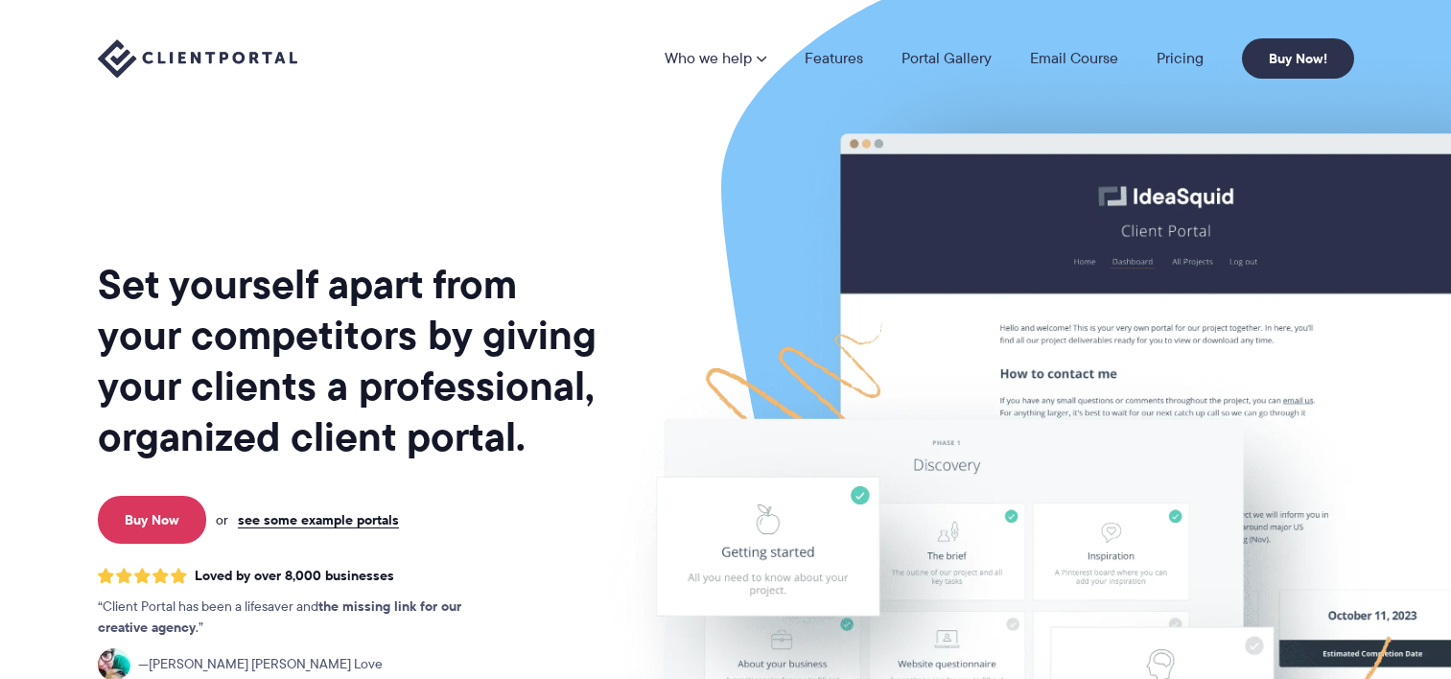  Describe the element at coordinates (222, 520) in the screenshot. I see `span: or` at that location.